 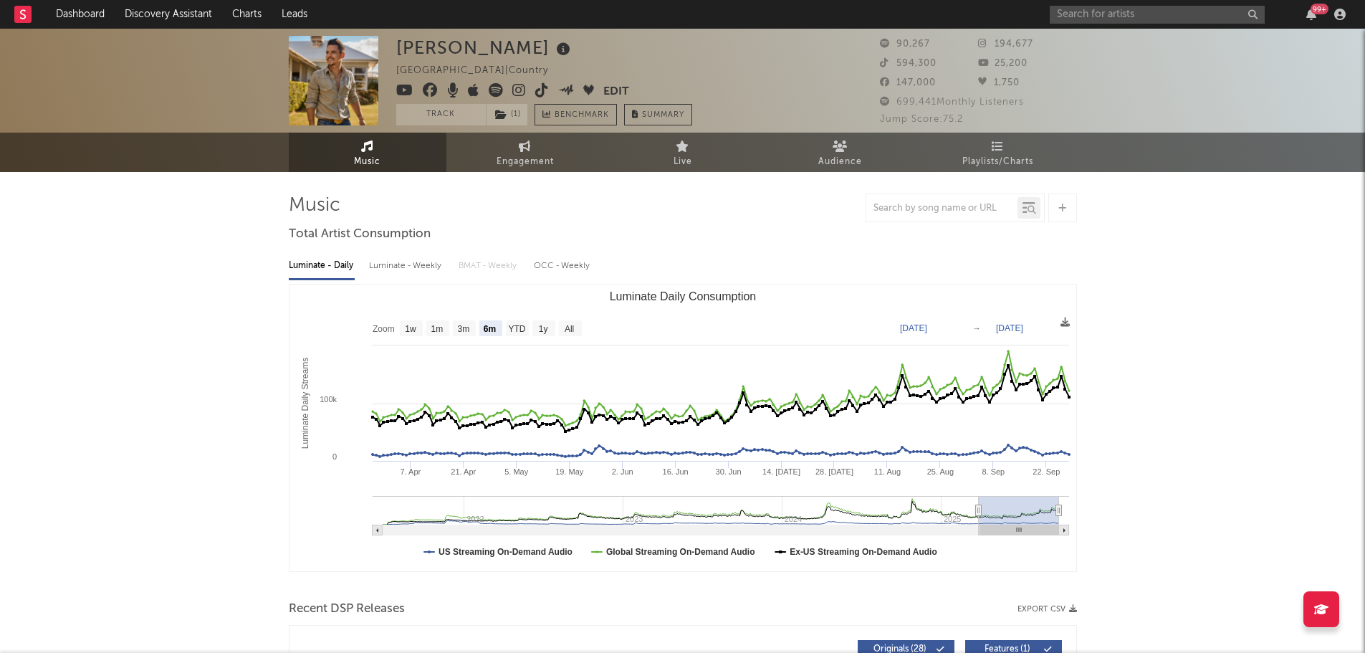 I want to click on text: Luminate Daily Streams, so click(x=305, y=403).